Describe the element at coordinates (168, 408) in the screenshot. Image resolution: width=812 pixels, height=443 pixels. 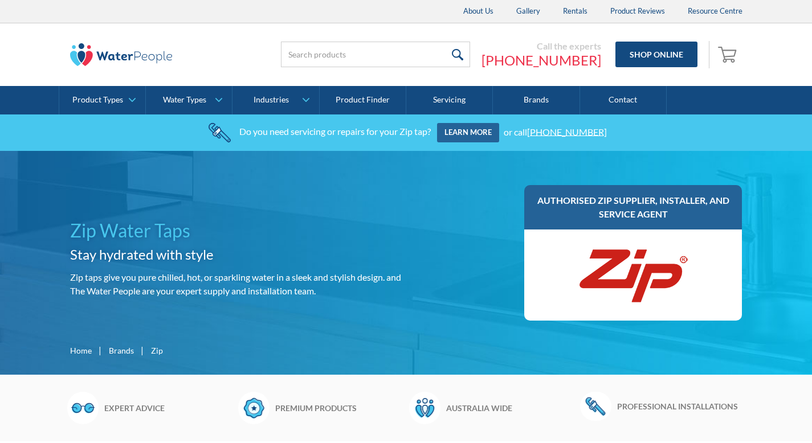
I see `h6: Expert advice` at that location.